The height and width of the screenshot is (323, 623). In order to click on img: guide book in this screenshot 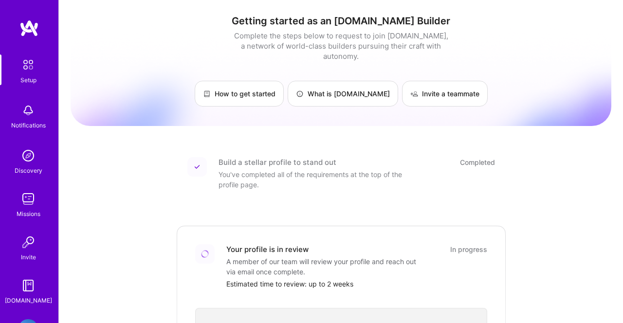, I will do `click(28, 285)`.